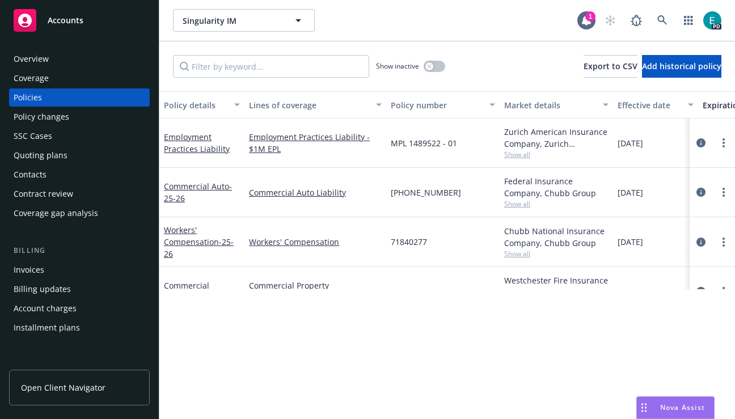 Image resolution: width=735 pixels, height=419 pixels. I want to click on div: Overview, so click(31, 59).